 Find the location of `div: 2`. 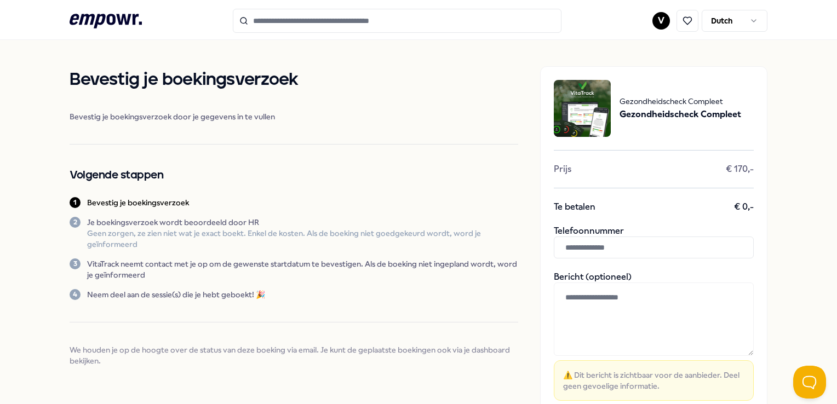

div: 2 is located at coordinates (75, 223).